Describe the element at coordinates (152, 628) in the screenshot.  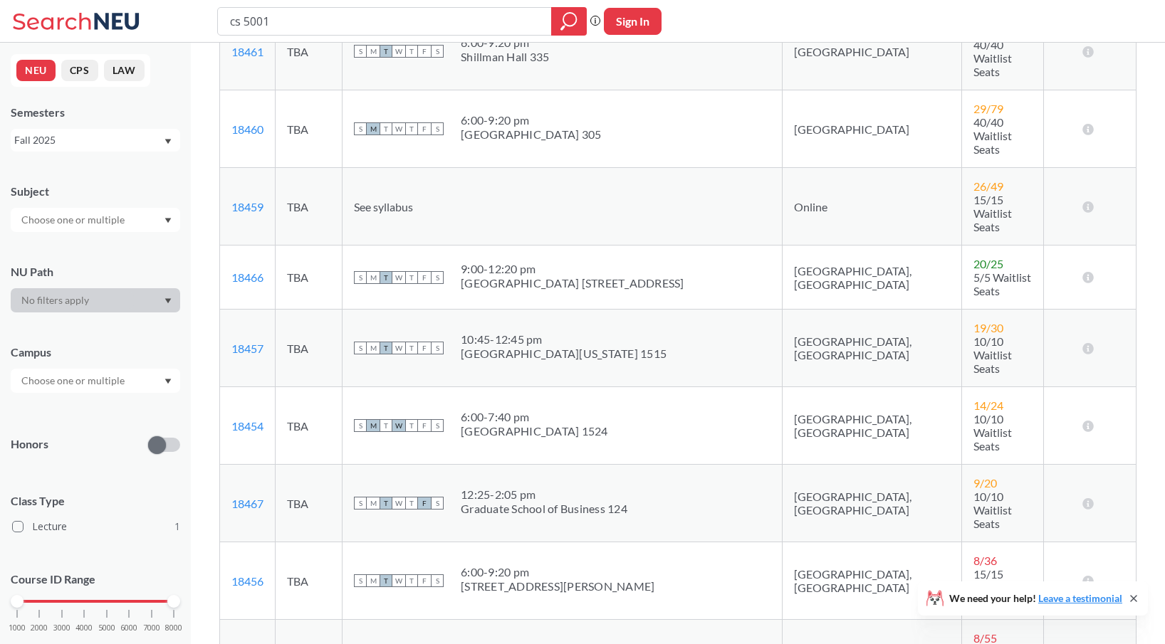
I see `span: 7000` at that location.